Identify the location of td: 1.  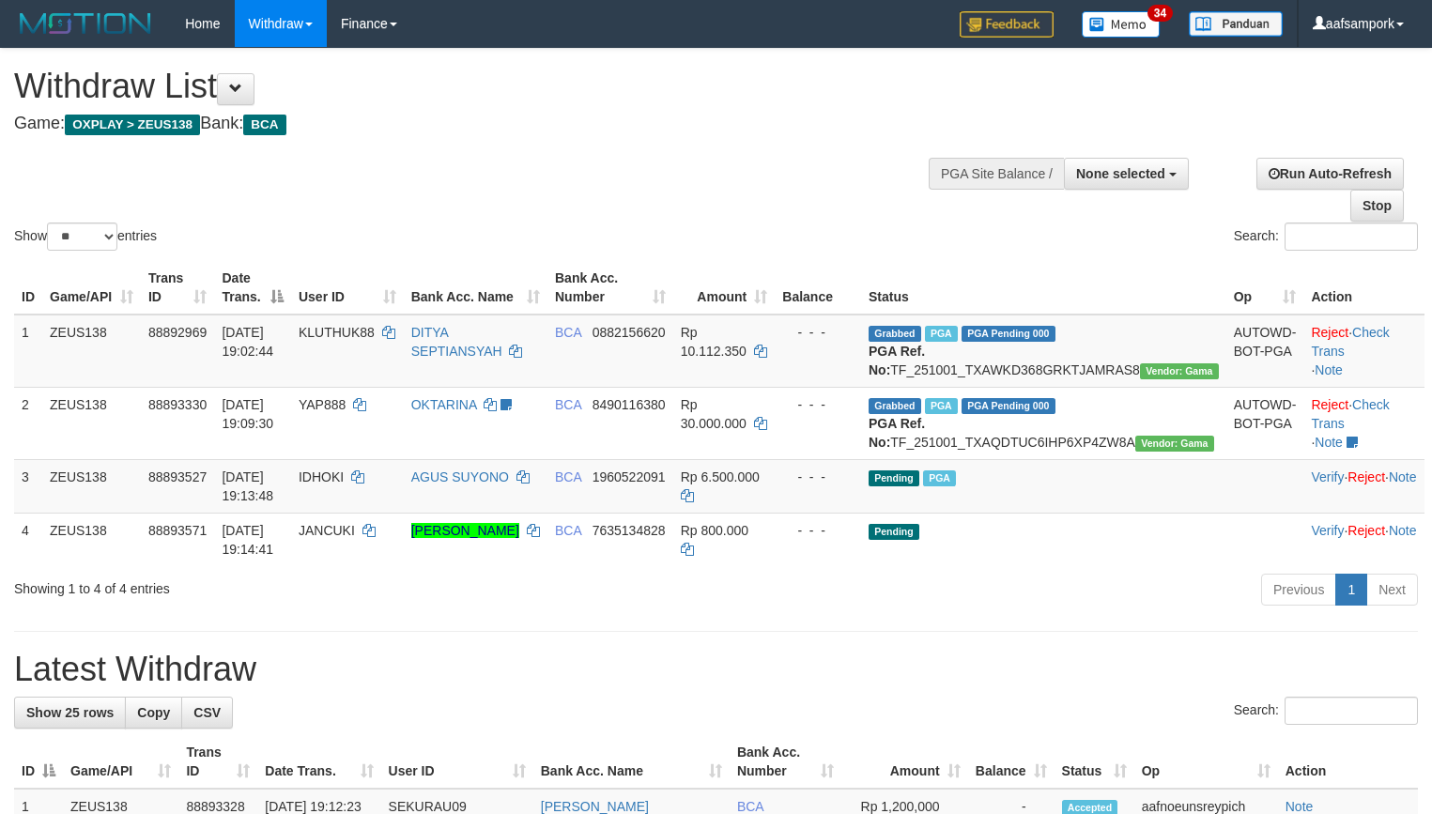
(28, 351).